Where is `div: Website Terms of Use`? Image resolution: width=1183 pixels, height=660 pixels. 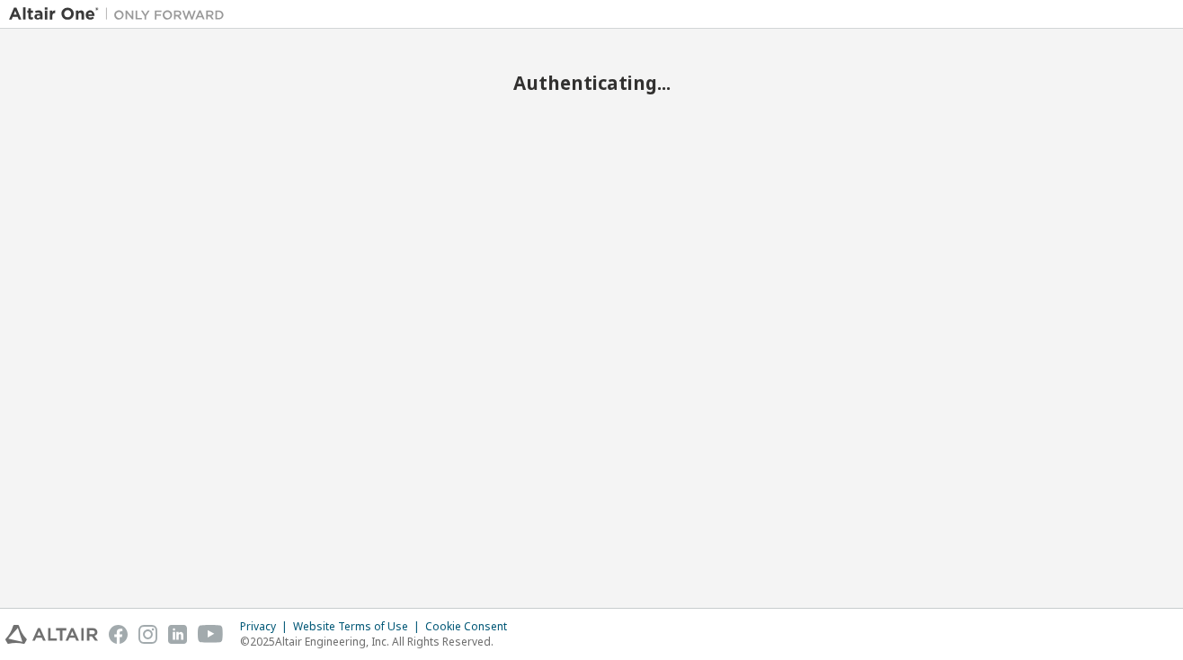
div: Website Terms of Use is located at coordinates (359, 626).